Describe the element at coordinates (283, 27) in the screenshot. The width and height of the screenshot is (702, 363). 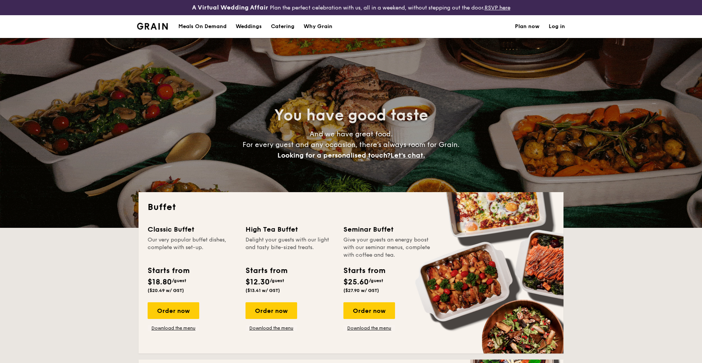
I see `a: Catering` at that location.